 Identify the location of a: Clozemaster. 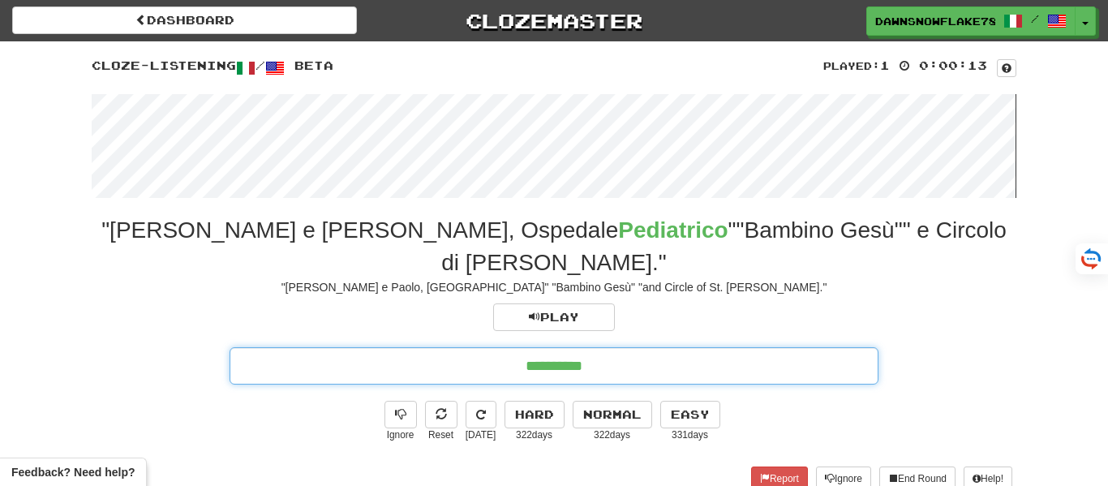
(553, 20).